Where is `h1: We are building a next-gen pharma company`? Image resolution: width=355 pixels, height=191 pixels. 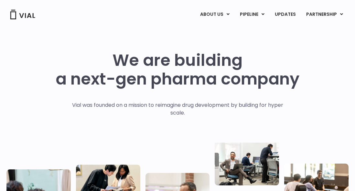 h1: We are building a next-gen pharma company is located at coordinates (177, 70).